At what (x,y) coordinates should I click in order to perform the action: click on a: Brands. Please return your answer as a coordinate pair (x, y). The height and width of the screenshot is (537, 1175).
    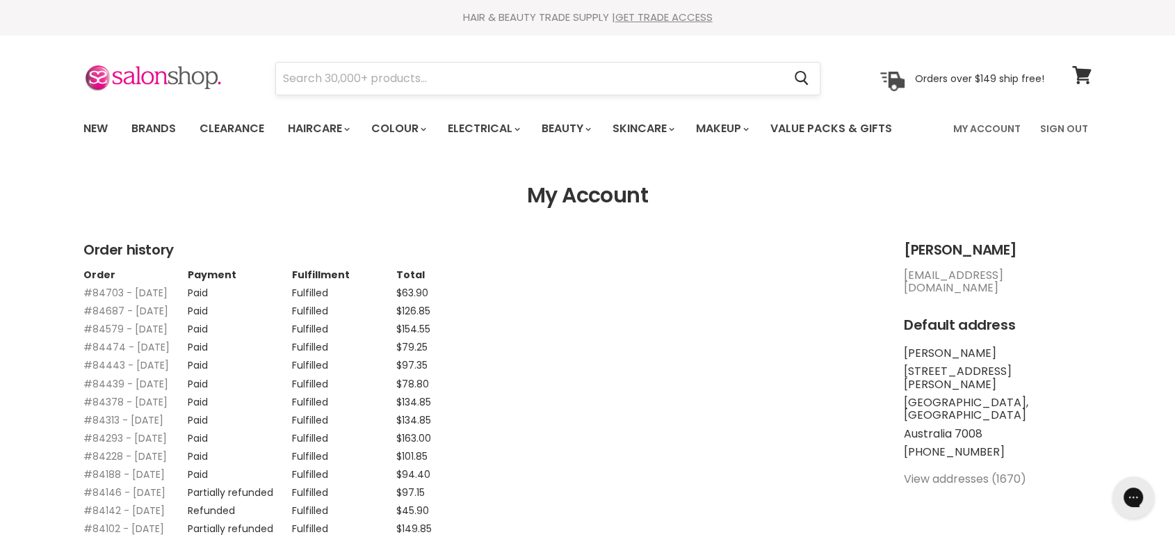
    Looking at the image, I should click on (154, 129).